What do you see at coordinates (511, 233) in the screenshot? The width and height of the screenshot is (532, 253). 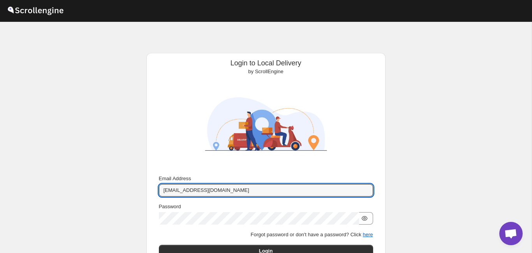 I see `div: Open chat` at bounding box center [511, 233].